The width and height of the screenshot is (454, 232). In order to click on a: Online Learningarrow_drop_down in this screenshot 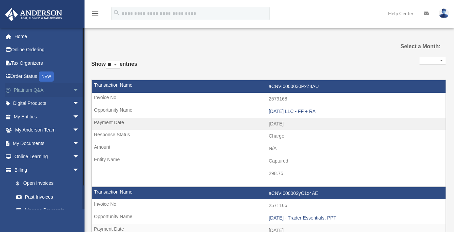, I will do `click(47, 157)`.